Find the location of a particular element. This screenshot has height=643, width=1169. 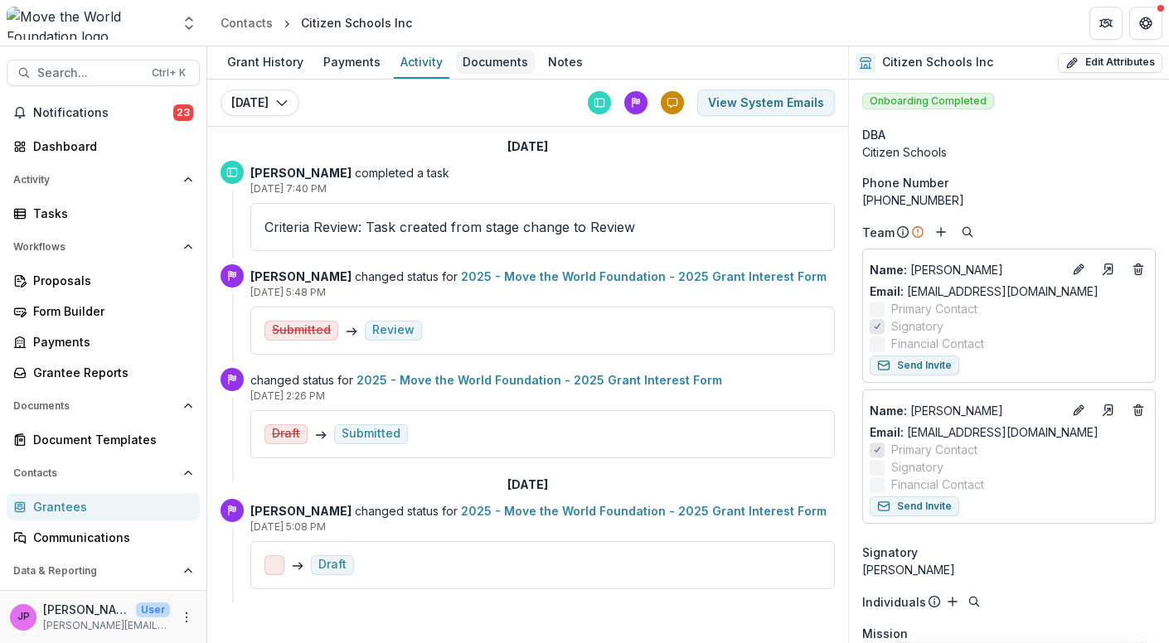

span: Data & Reporting is located at coordinates (94, 571).